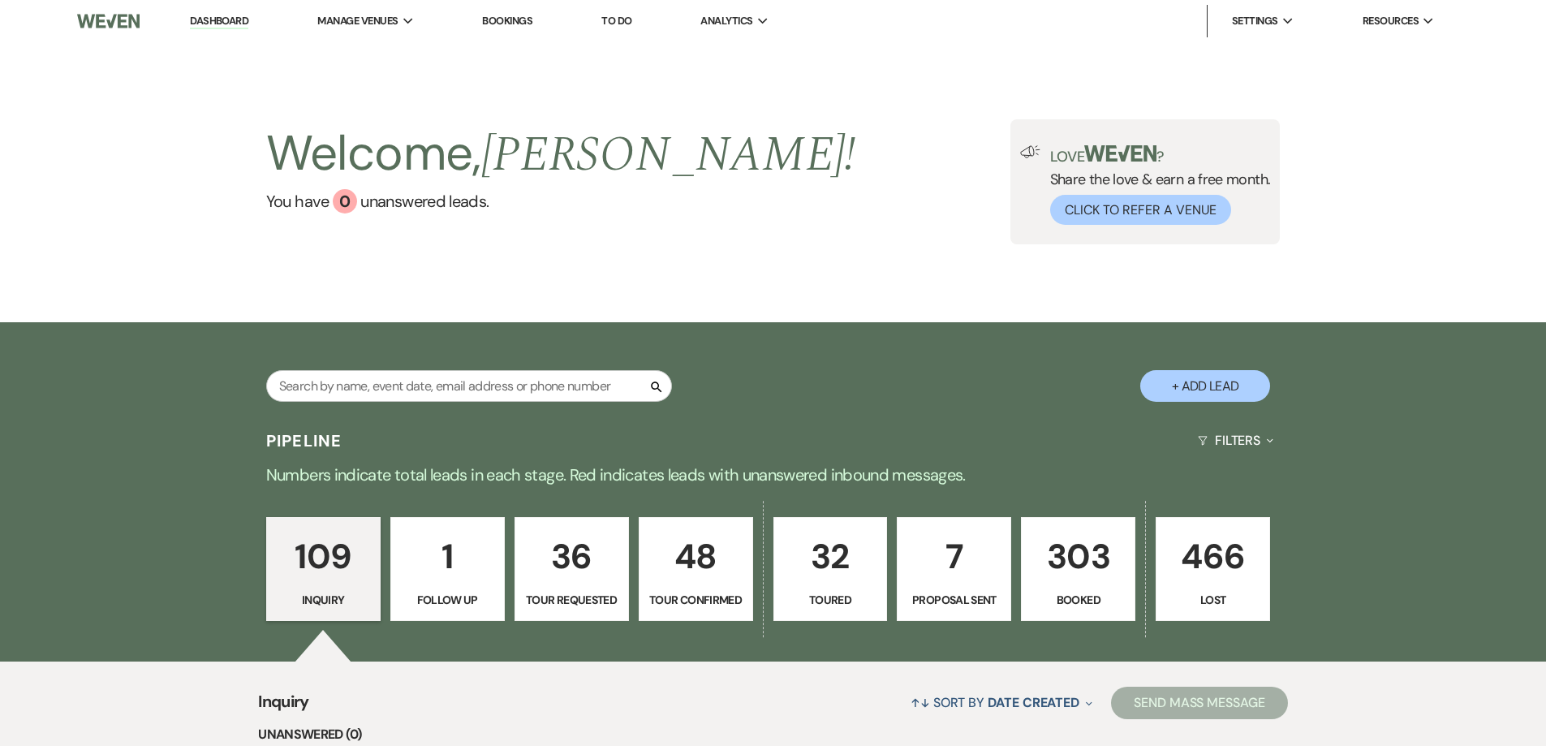  What do you see at coordinates (696, 569) in the screenshot?
I see `a: 48Tour Confirmed` at bounding box center [696, 569].